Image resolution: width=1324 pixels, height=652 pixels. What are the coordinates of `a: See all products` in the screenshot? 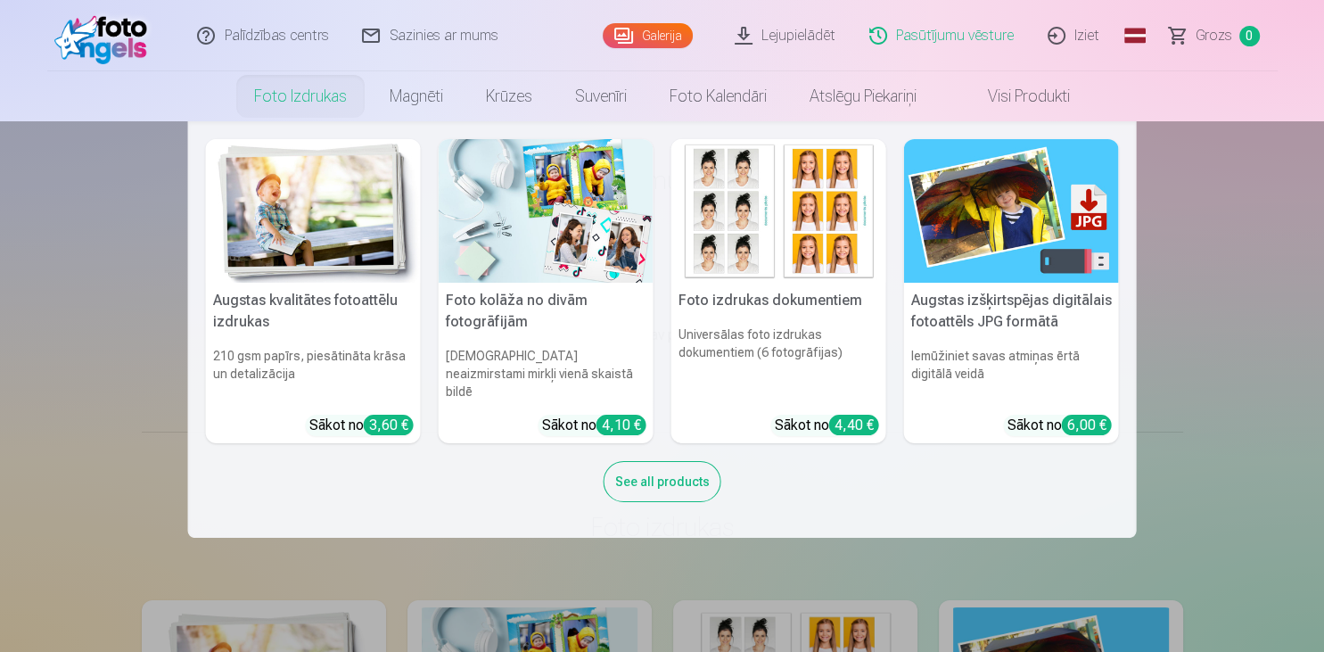 It's located at (662, 480).